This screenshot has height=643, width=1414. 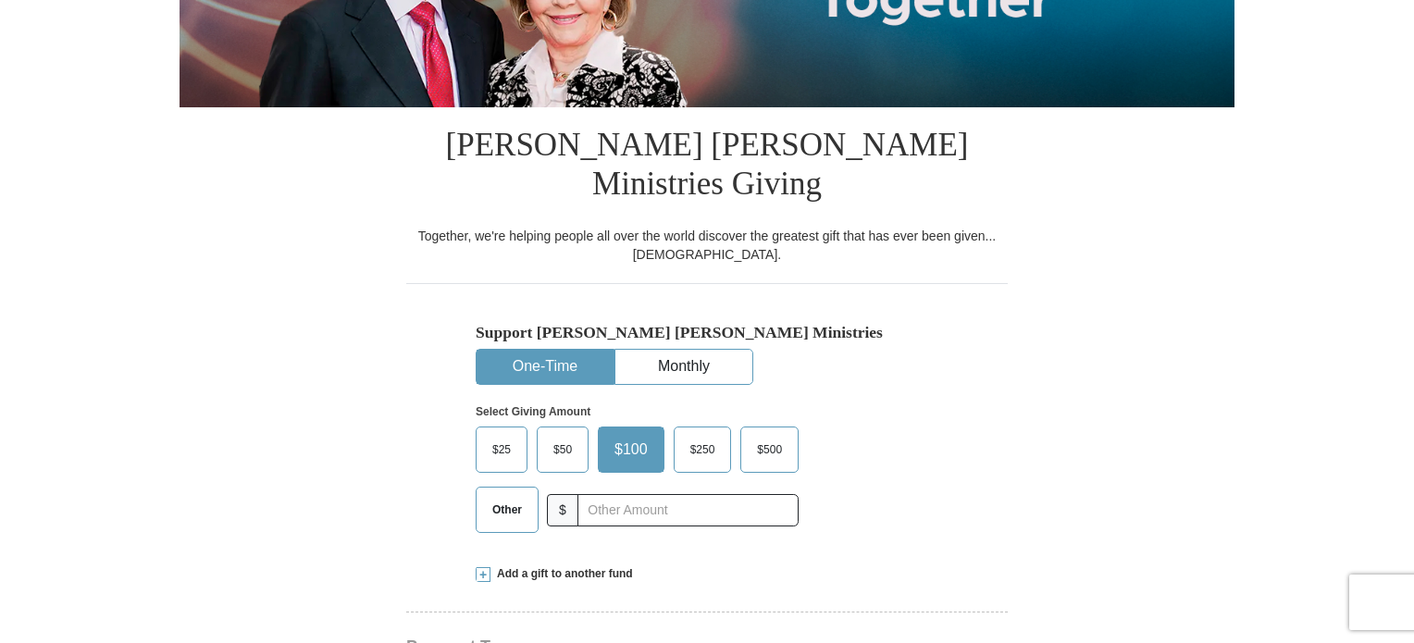 What do you see at coordinates (631, 450) in the screenshot?
I see `span: $100` at bounding box center [631, 450].